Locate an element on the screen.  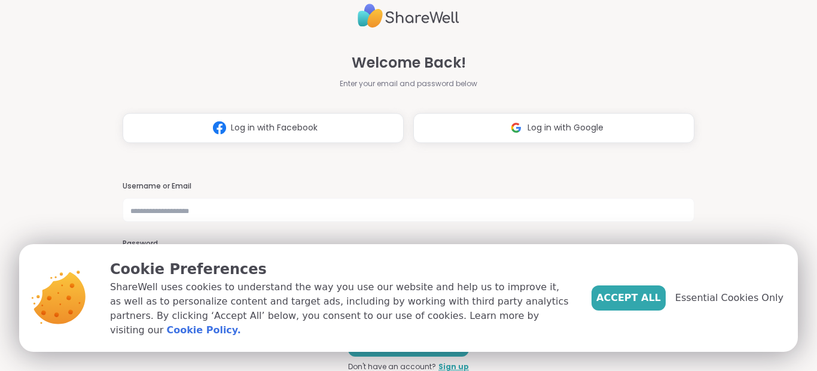
p: ShareWell uses cookies to understand the way you use our website and help us to improve it, as we... is located at coordinates (341, 309).